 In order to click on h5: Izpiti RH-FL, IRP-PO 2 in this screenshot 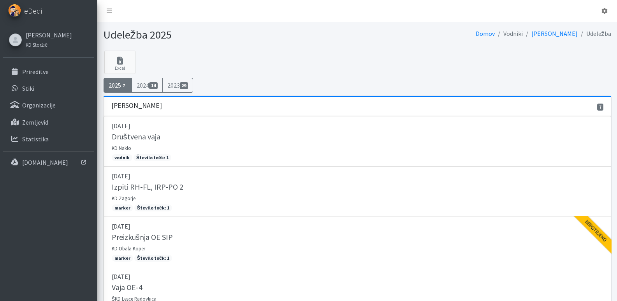, I will do `click(148, 187)`.